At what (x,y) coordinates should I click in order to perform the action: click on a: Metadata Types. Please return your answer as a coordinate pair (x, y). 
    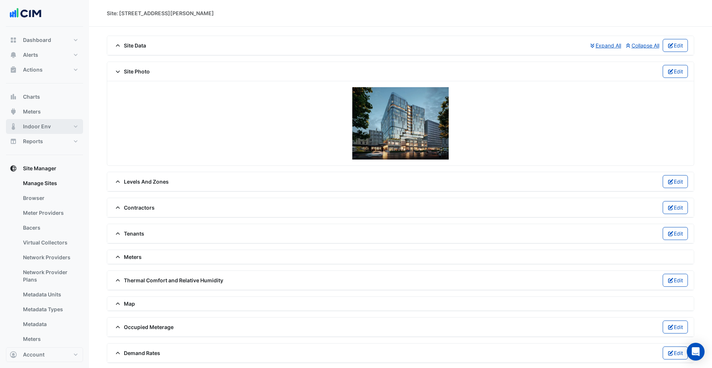
    Looking at the image, I should click on (50, 309).